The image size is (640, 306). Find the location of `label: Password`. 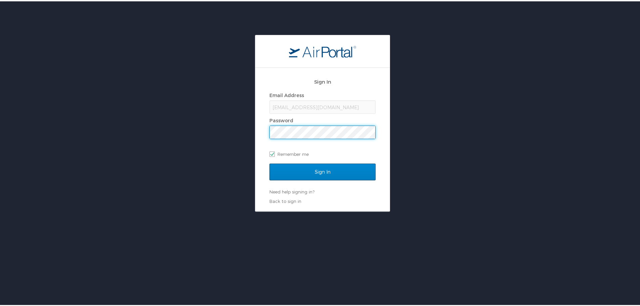

label: Password is located at coordinates (281, 119).